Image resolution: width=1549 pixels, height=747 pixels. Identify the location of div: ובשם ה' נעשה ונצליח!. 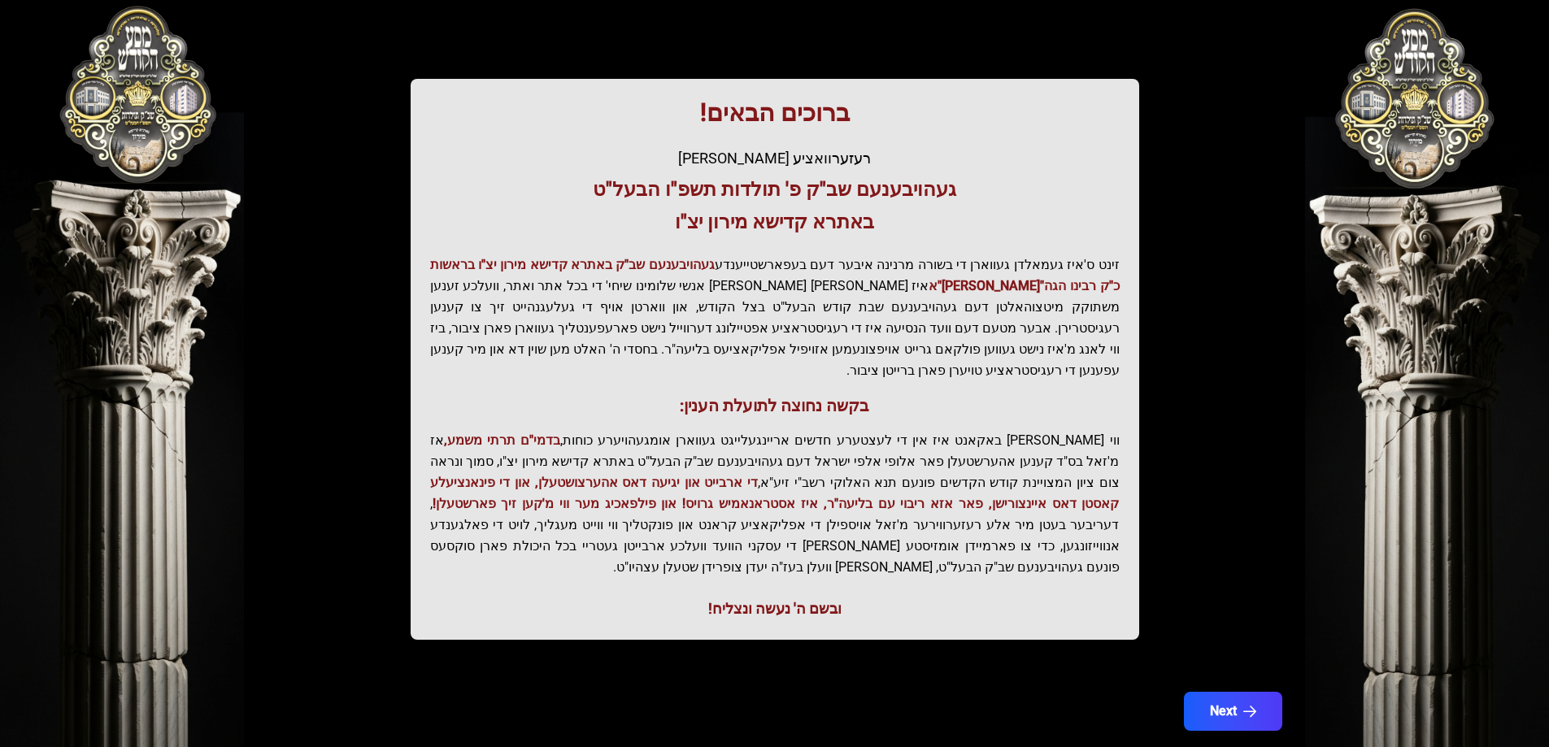
(775, 609).